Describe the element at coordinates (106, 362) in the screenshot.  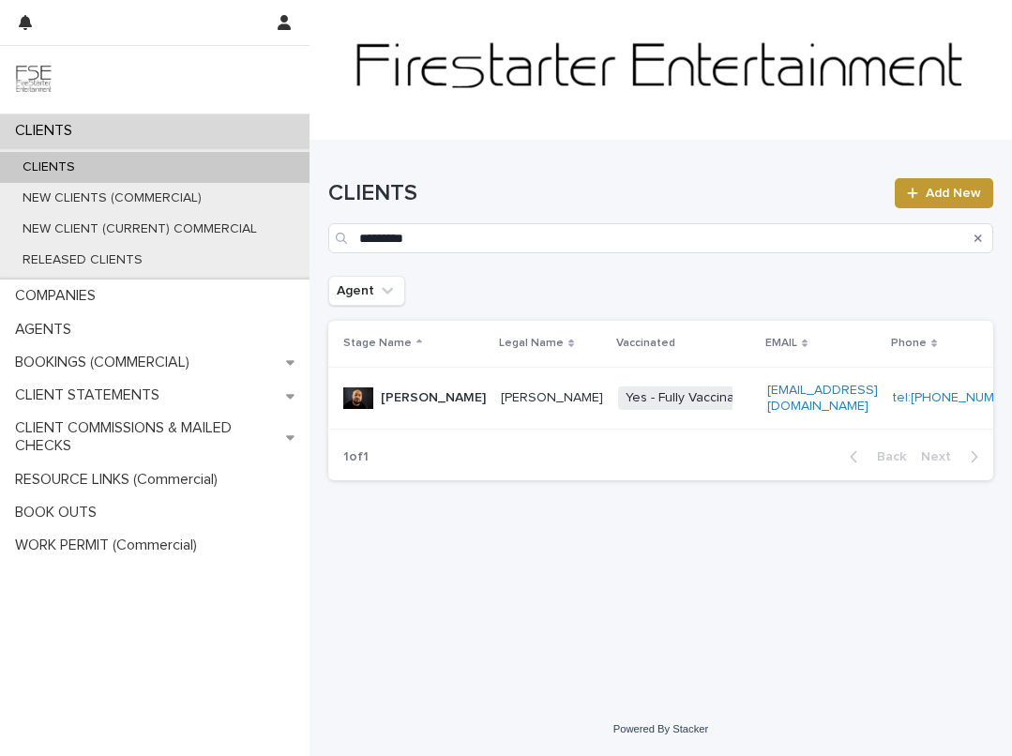
I see `p: BOOKINGS (COMMERCIAL)` at that location.